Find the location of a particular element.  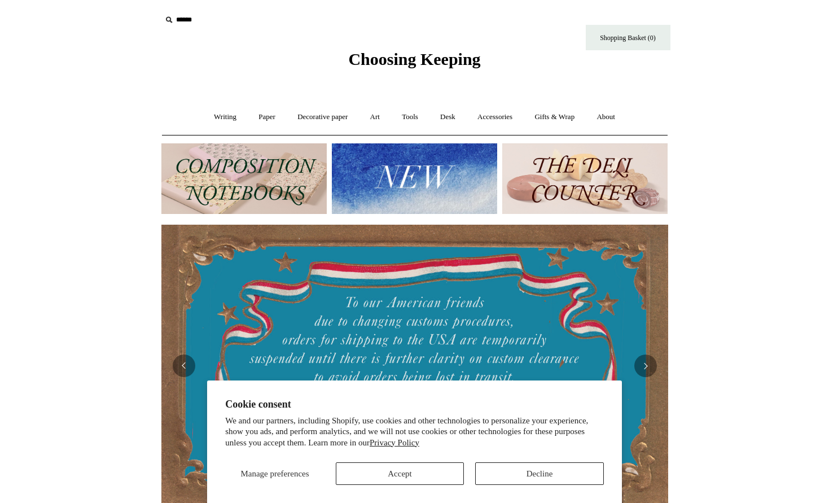

a: Art is located at coordinates (375, 117).